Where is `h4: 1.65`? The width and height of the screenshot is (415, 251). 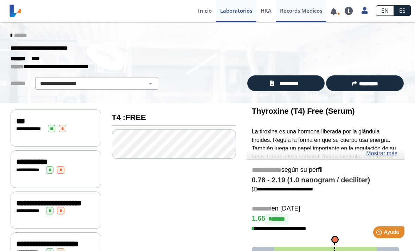 h4: 1.65 is located at coordinates (325, 219).